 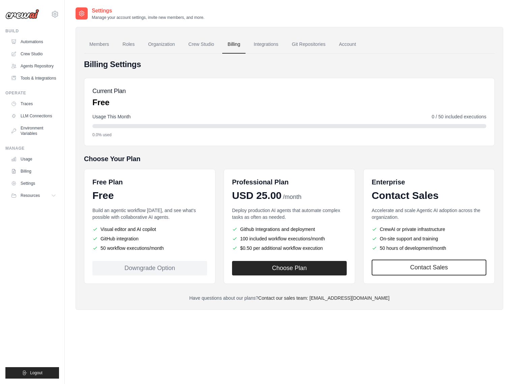 I want to click on div: Operate, so click(x=32, y=93).